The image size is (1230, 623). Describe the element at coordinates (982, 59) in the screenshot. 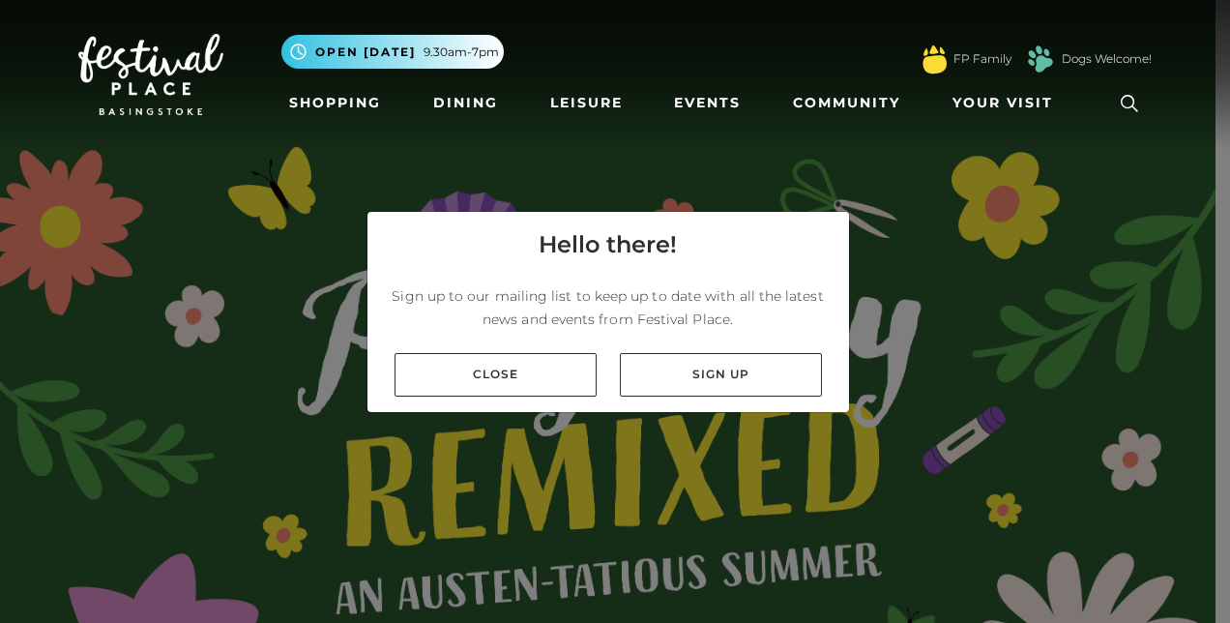

I see `a: FP Family` at that location.